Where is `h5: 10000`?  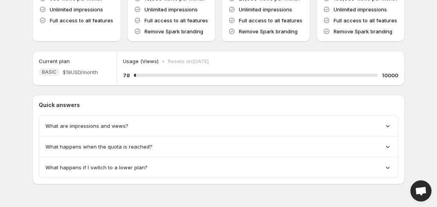 h5: 10000 is located at coordinates (390, 75).